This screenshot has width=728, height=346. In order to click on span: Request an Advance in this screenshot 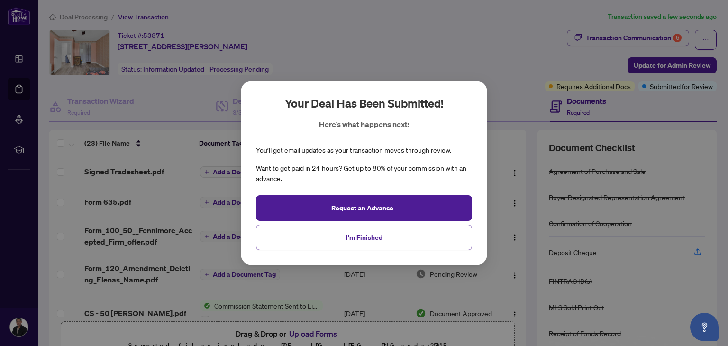, I will do `click(362, 208)`.